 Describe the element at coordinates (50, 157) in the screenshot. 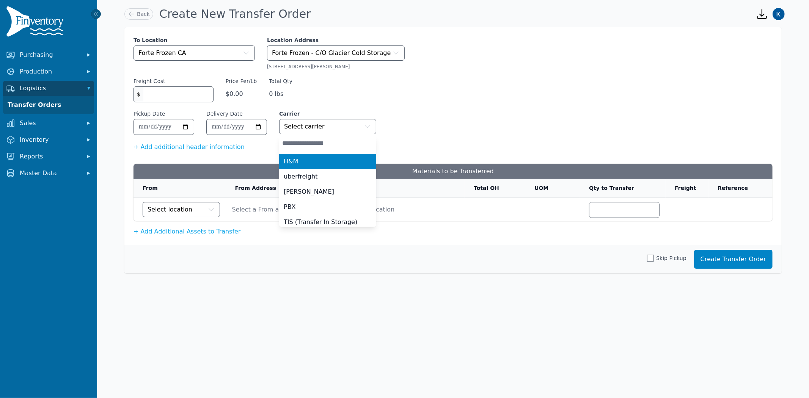

I see `span: Reports` at that location.